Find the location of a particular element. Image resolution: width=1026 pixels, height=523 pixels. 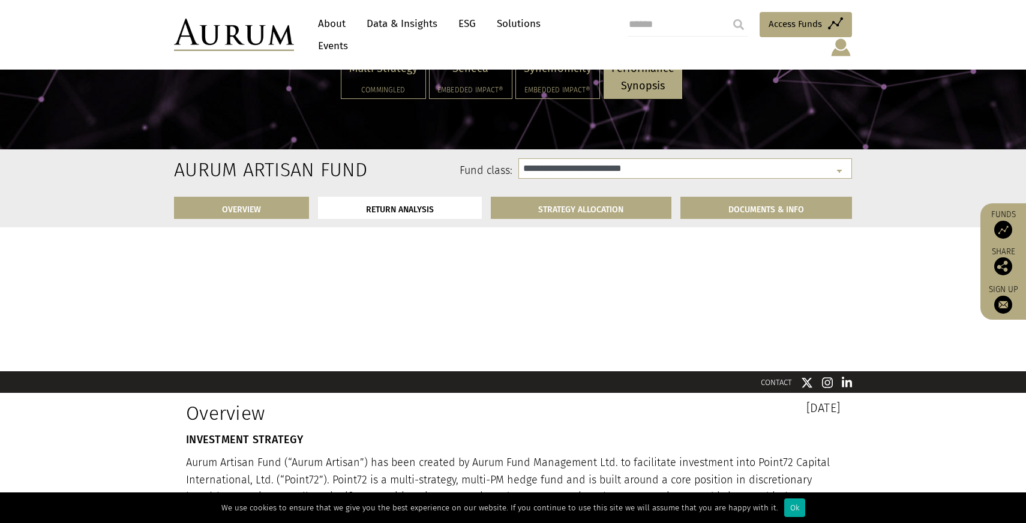

img: Twitter icon is located at coordinates (807, 383).